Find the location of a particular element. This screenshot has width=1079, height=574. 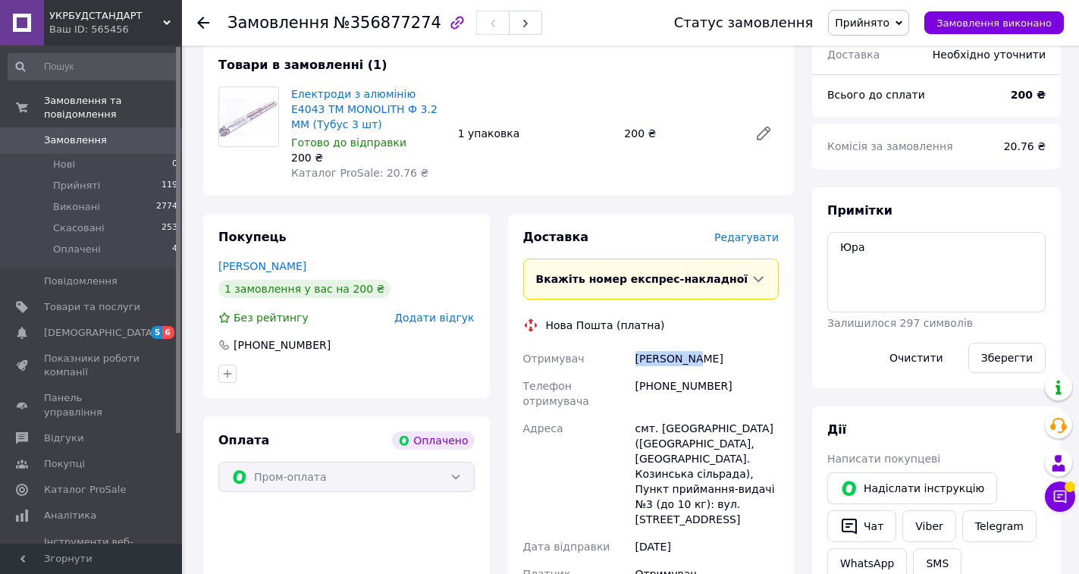

span: Повідомлення is located at coordinates (80, 281).